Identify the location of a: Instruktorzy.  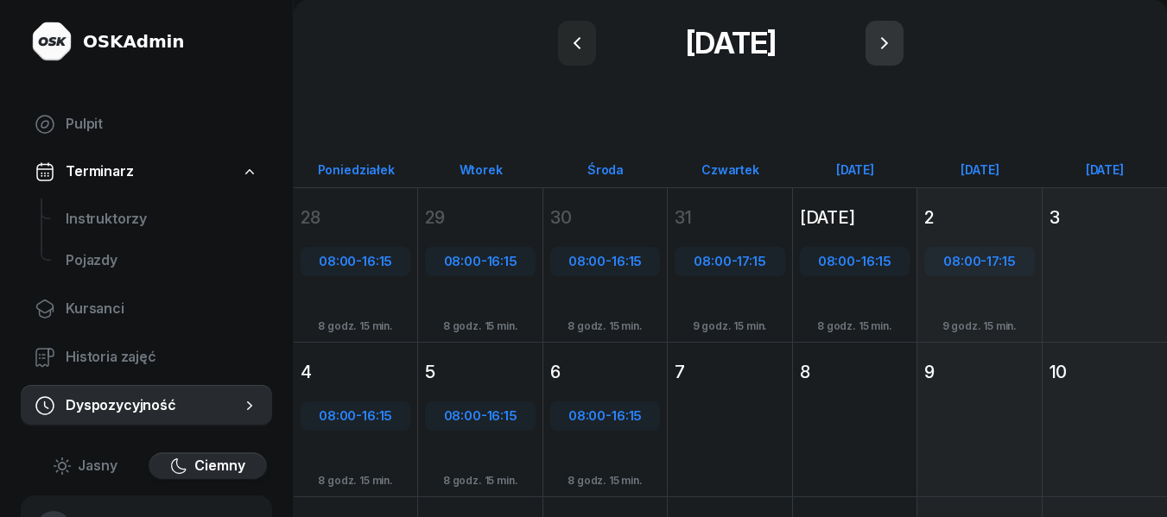
(162, 219).